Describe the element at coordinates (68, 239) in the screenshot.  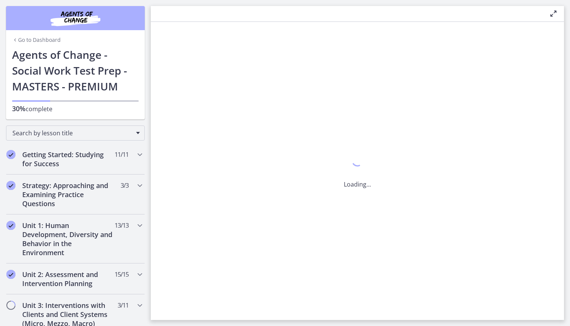
I see `h2: Unit 1: Human Development, Diversity and Behavior in the Environment` at that location.